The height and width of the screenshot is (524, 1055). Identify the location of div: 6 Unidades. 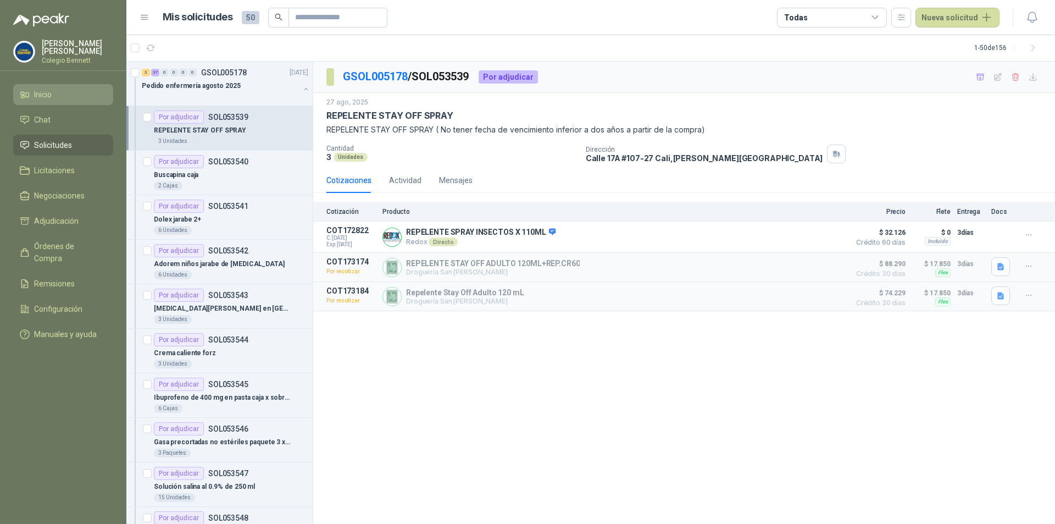
(173, 230).